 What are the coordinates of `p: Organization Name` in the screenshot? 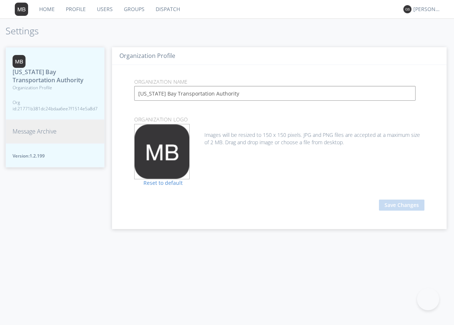 It's located at (279, 82).